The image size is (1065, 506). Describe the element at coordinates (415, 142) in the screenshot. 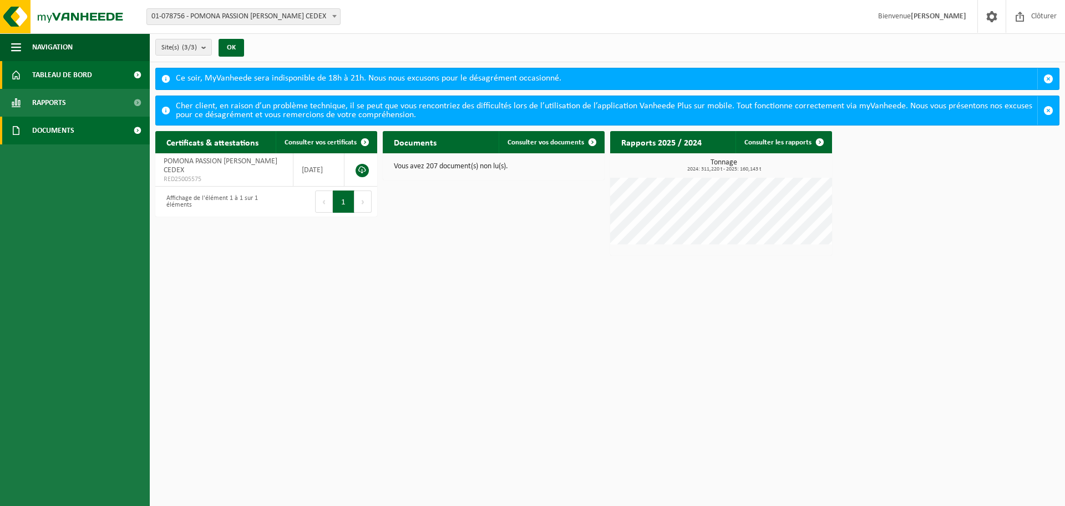

I see `h2: Documents` at that location.